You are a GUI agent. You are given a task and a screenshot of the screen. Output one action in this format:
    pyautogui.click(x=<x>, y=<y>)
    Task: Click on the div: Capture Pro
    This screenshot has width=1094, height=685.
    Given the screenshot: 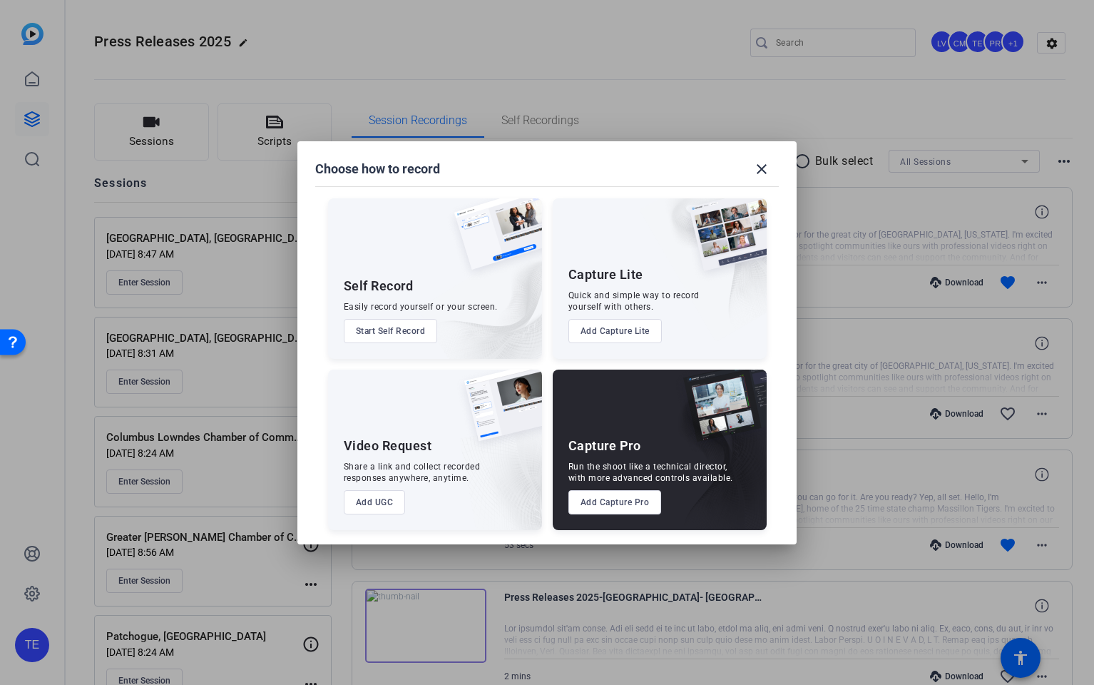 What is the action you would take?
    pyautogui.click(x=605, y=446)
    